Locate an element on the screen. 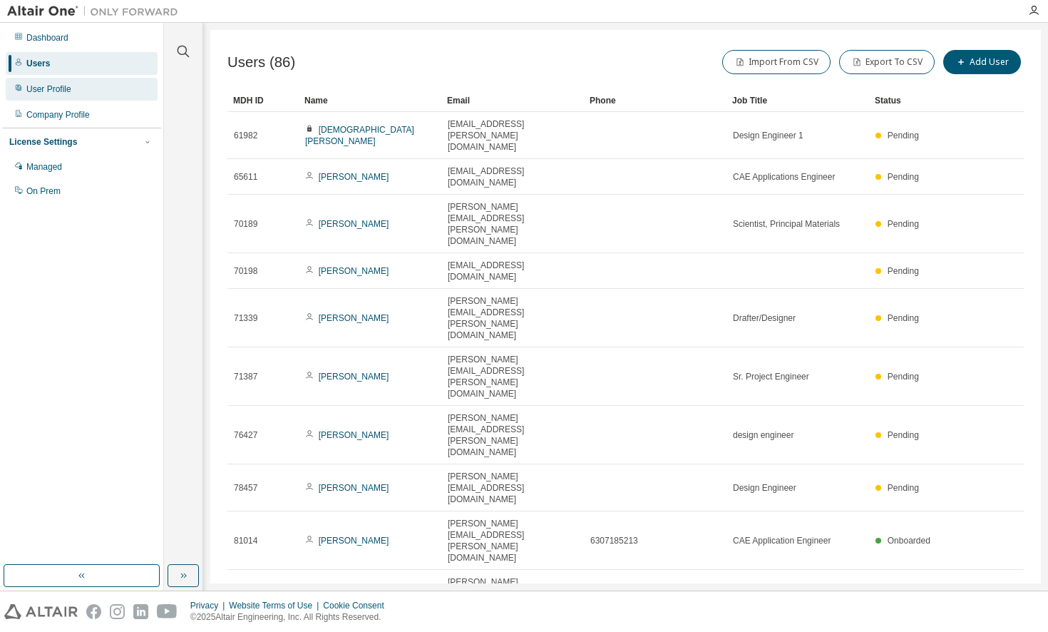  div: Users is located at coordinates (38, 63).